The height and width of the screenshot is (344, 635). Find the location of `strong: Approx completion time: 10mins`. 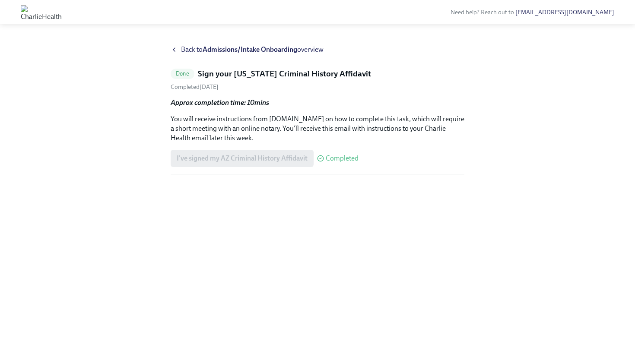

strong: Approx completion time: 10mins is located at coordinates (220, 102).